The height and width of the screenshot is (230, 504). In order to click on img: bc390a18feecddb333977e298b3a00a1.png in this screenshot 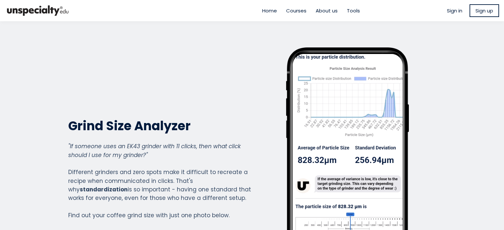, I will do `click(38, 10)`.